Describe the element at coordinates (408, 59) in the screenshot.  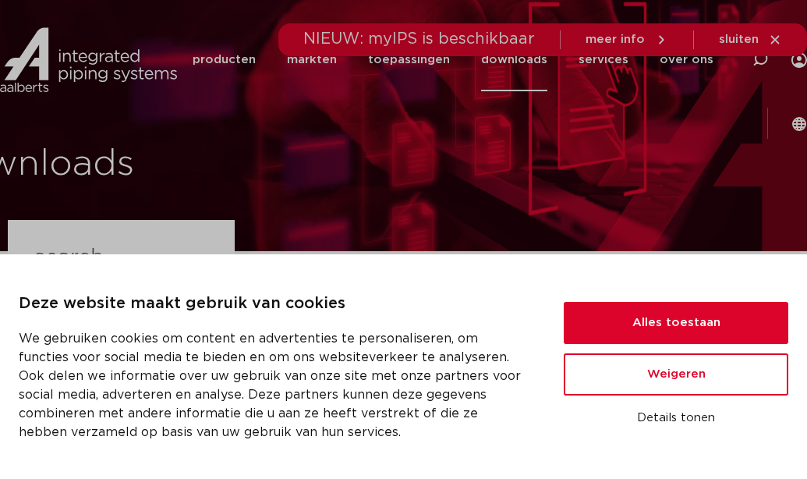
I see `a: toepassingen` at that location.